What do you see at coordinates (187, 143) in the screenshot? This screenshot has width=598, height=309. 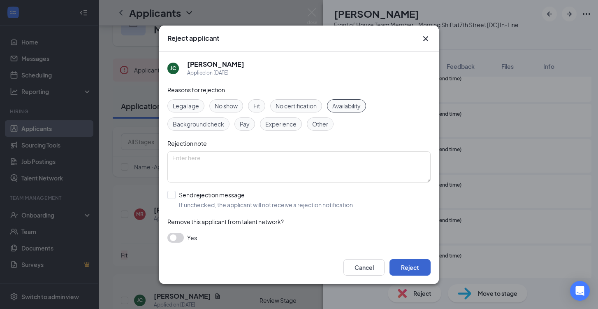 I see `span: Rejection note` at bounding box center [187, 143].